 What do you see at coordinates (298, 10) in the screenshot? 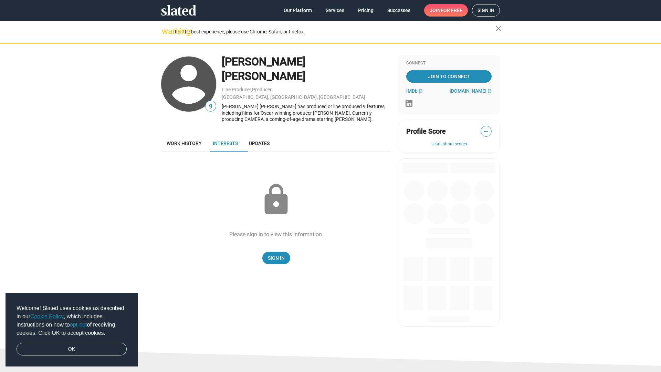
I see `a: Our Platform` at bounding box center [298, 10].